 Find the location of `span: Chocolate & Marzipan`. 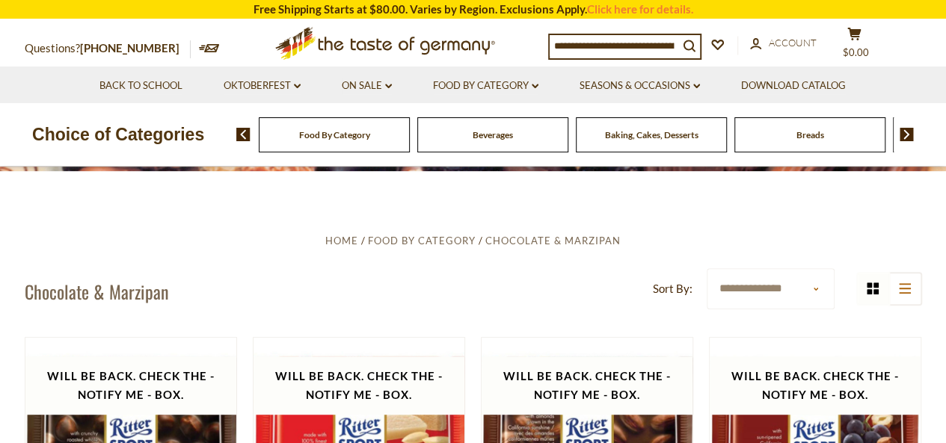

span: Chocolate & Marzipan is located at coordinates (553, 241).